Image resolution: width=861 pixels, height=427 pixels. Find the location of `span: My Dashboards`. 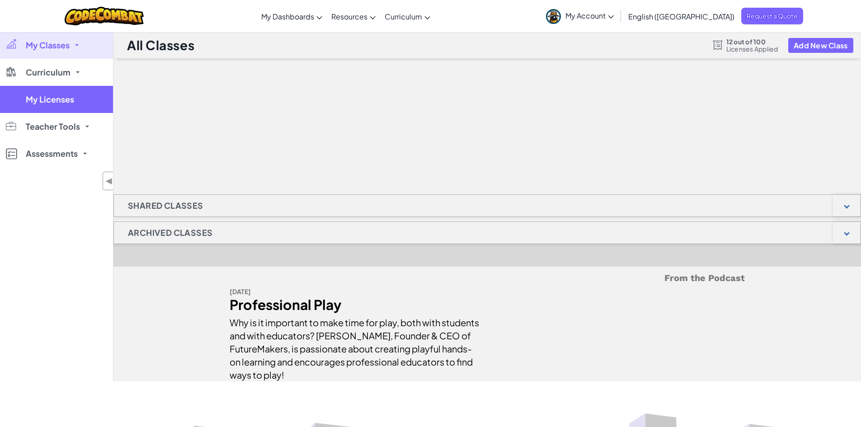

span: My Dashboards is located at coordinates (288, 16).